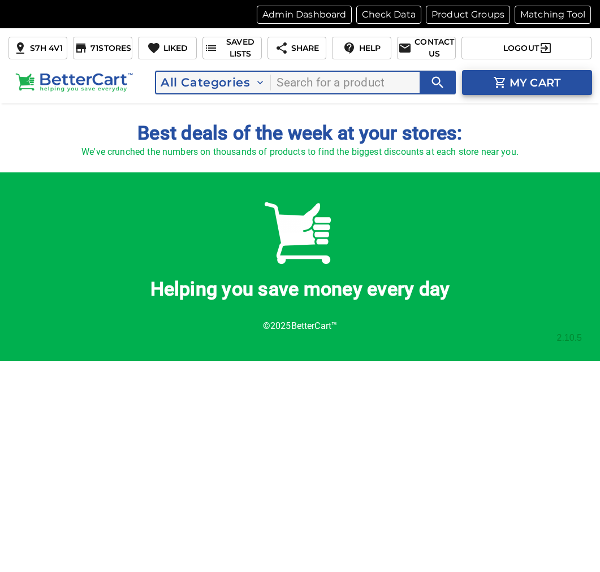 The width and height of the screenshot is (600, 572). Describe the element at coordinates (38, 48) in the screenshot. I see `button: S7H 4V1` at that location.